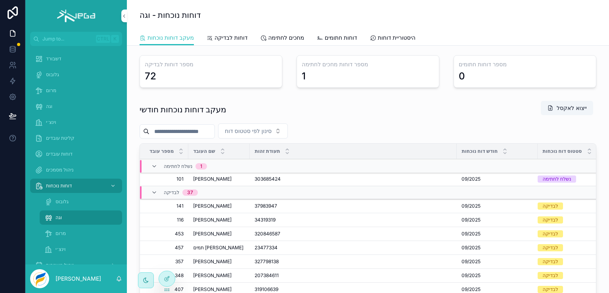 The image size is (609, 293). I want to click on div: נשלח לחתימה, so click(557, 179).